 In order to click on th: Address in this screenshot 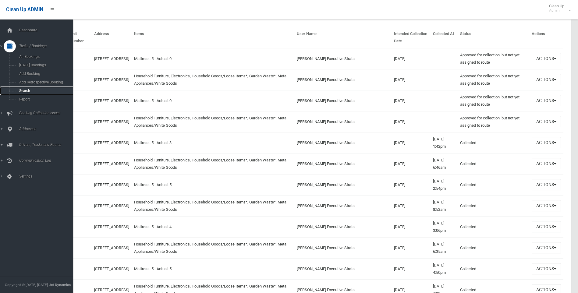, I will do `click(112, 38)`.